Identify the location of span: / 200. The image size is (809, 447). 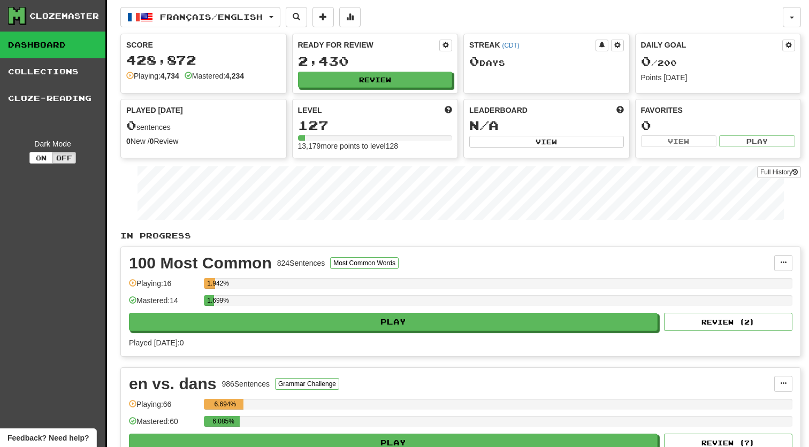
(659, 63).